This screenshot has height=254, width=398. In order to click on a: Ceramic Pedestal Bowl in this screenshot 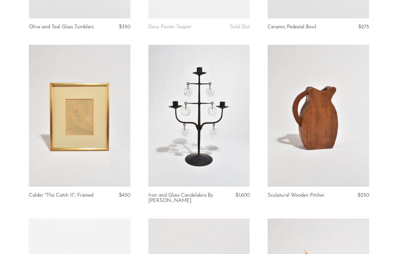, I will do `click(292, 27)`.